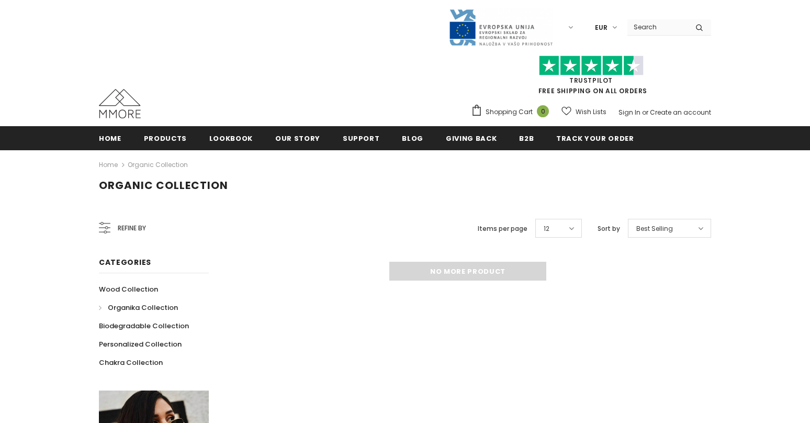  What do you see at coordinates (502, 229) in the screenshot?
I see `label: Items per page` at bounding box center [502, 229].